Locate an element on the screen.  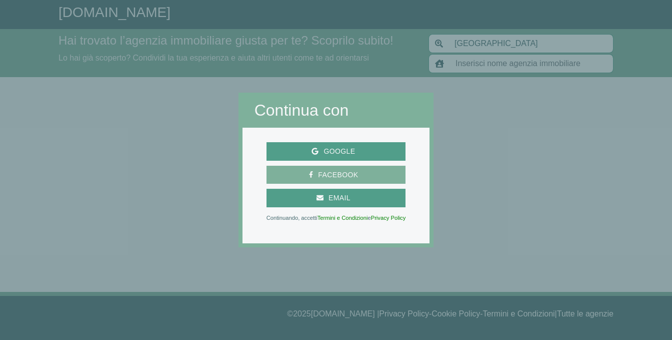
h2: Continua con is located at coordinates (336, 110).